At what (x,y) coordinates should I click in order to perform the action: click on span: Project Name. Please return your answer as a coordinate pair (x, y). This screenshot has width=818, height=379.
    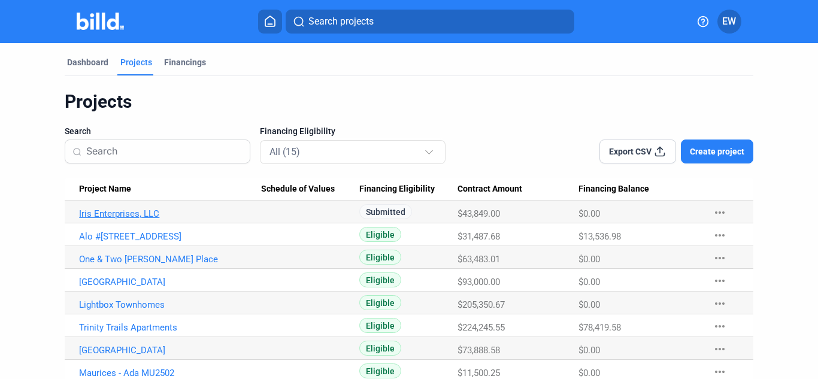
    Looking at the image, I should click on (105, 189).